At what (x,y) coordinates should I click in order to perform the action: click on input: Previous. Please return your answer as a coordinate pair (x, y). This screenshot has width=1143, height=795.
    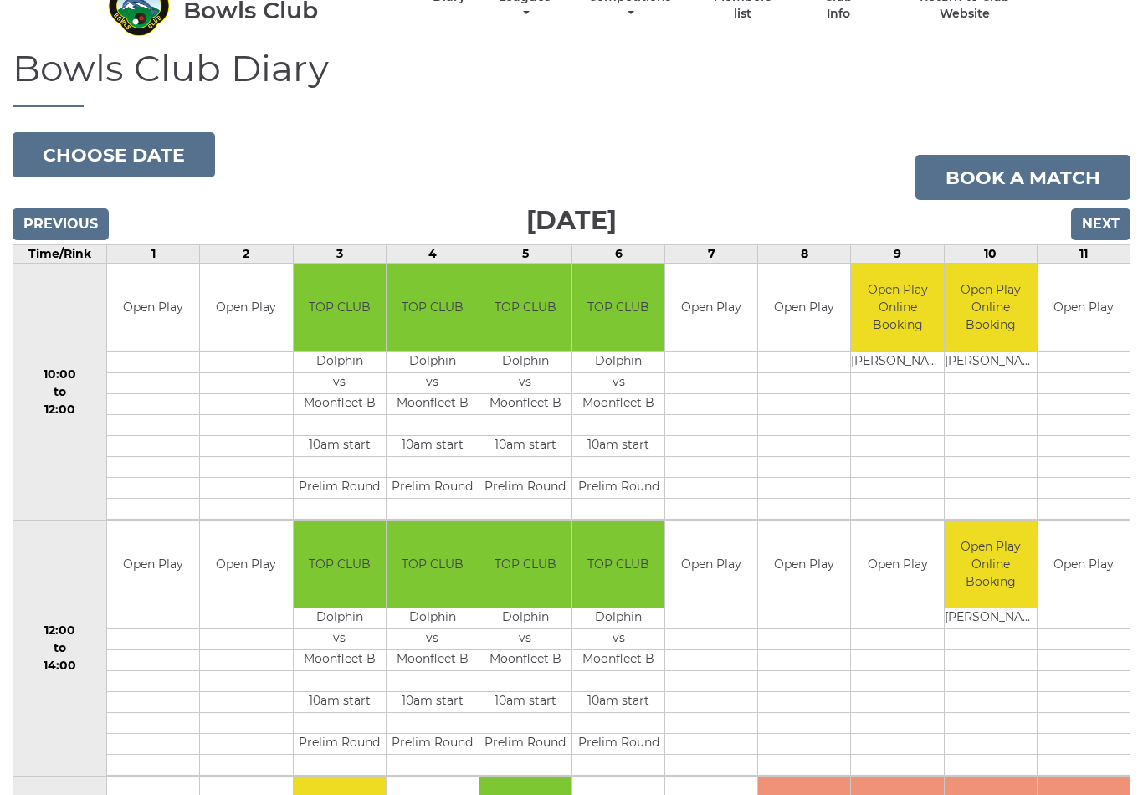
    Looking at the image, I should click on (60, 224).